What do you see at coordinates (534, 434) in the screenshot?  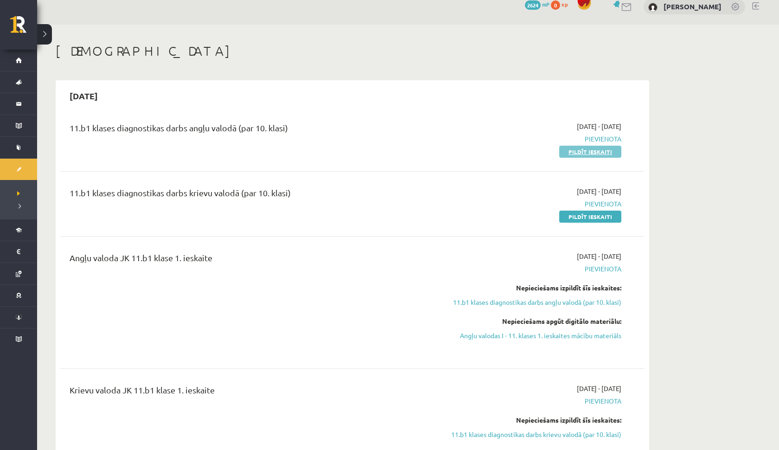 I see `a: 11.b1 klases diagnostikas darbs krievu valodā (par 10. klasi)` at bounding box center [534, 434].